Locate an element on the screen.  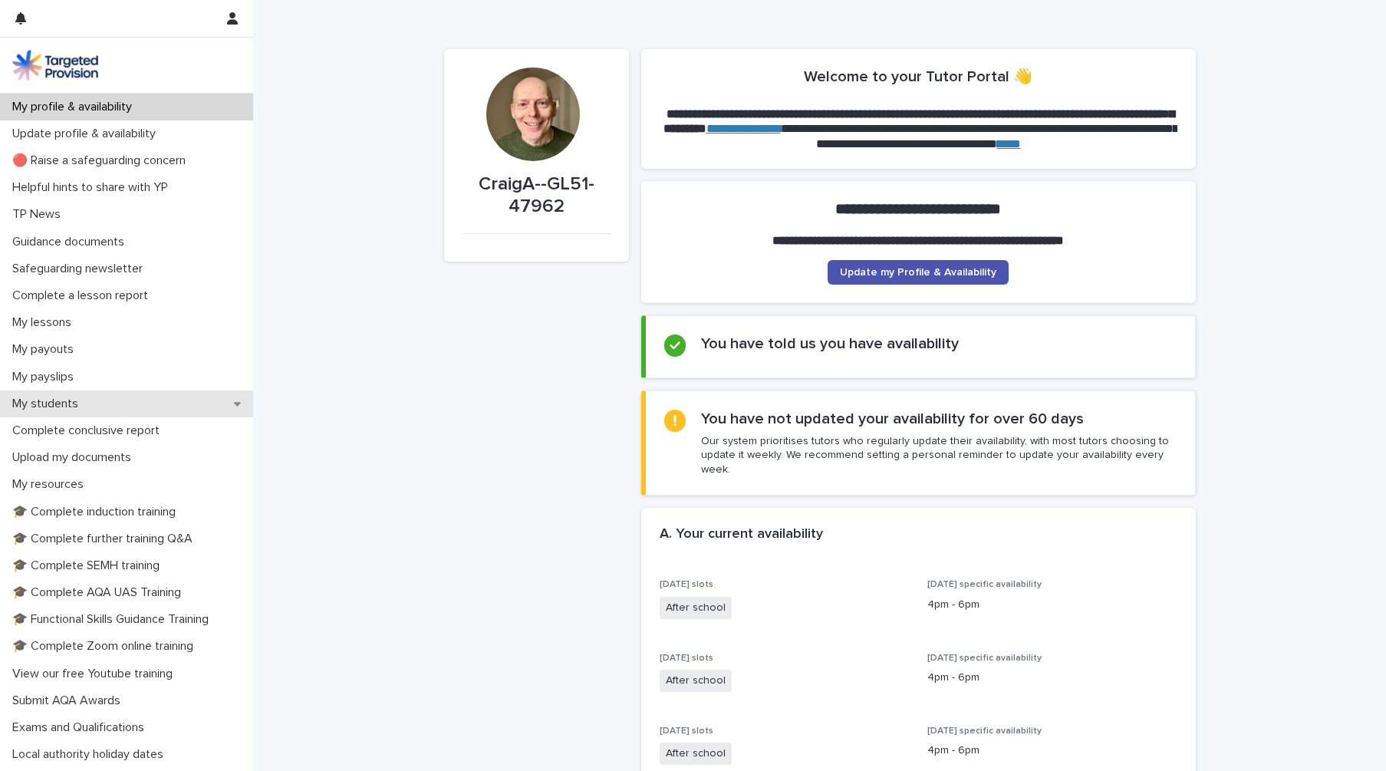
p: Update profile & availability is located at coordinates (87, 133).